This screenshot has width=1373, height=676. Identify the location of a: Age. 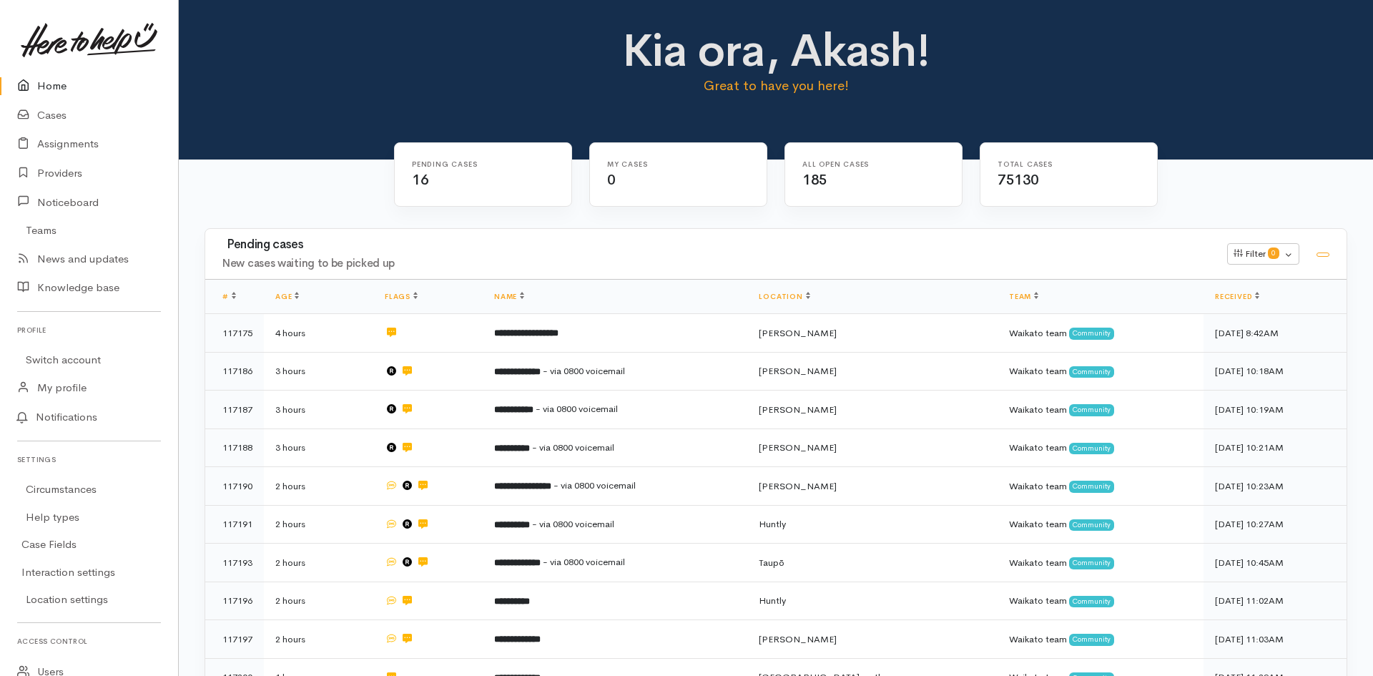
(287, 296).